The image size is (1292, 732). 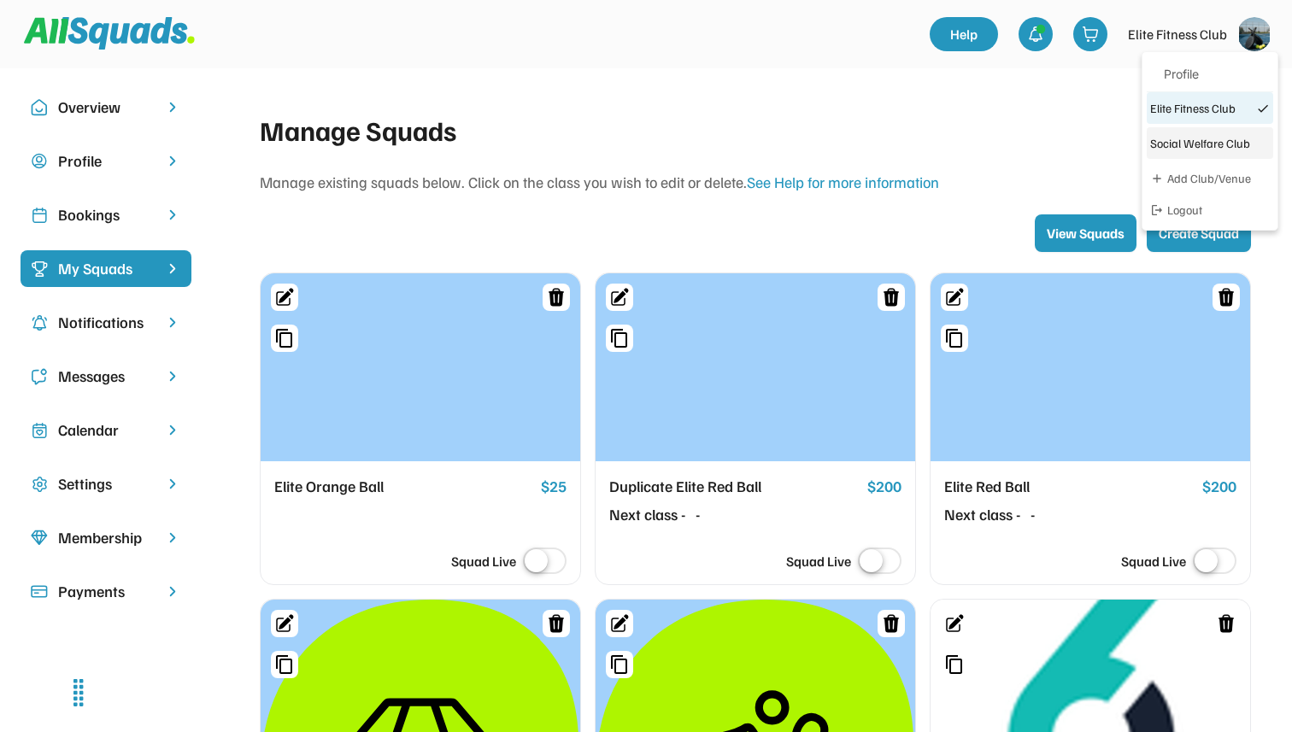 I want to click on div: My Squads, so click(x=106, y=268).